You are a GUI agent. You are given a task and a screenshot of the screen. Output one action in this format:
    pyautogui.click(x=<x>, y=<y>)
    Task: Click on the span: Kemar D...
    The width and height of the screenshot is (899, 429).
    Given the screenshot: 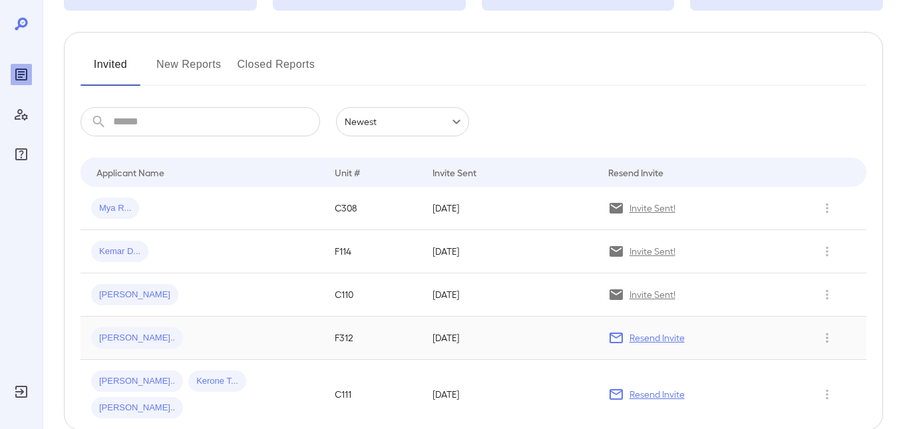 What is the action you would take?
    pyautogui.click(x=120, y=252)
    